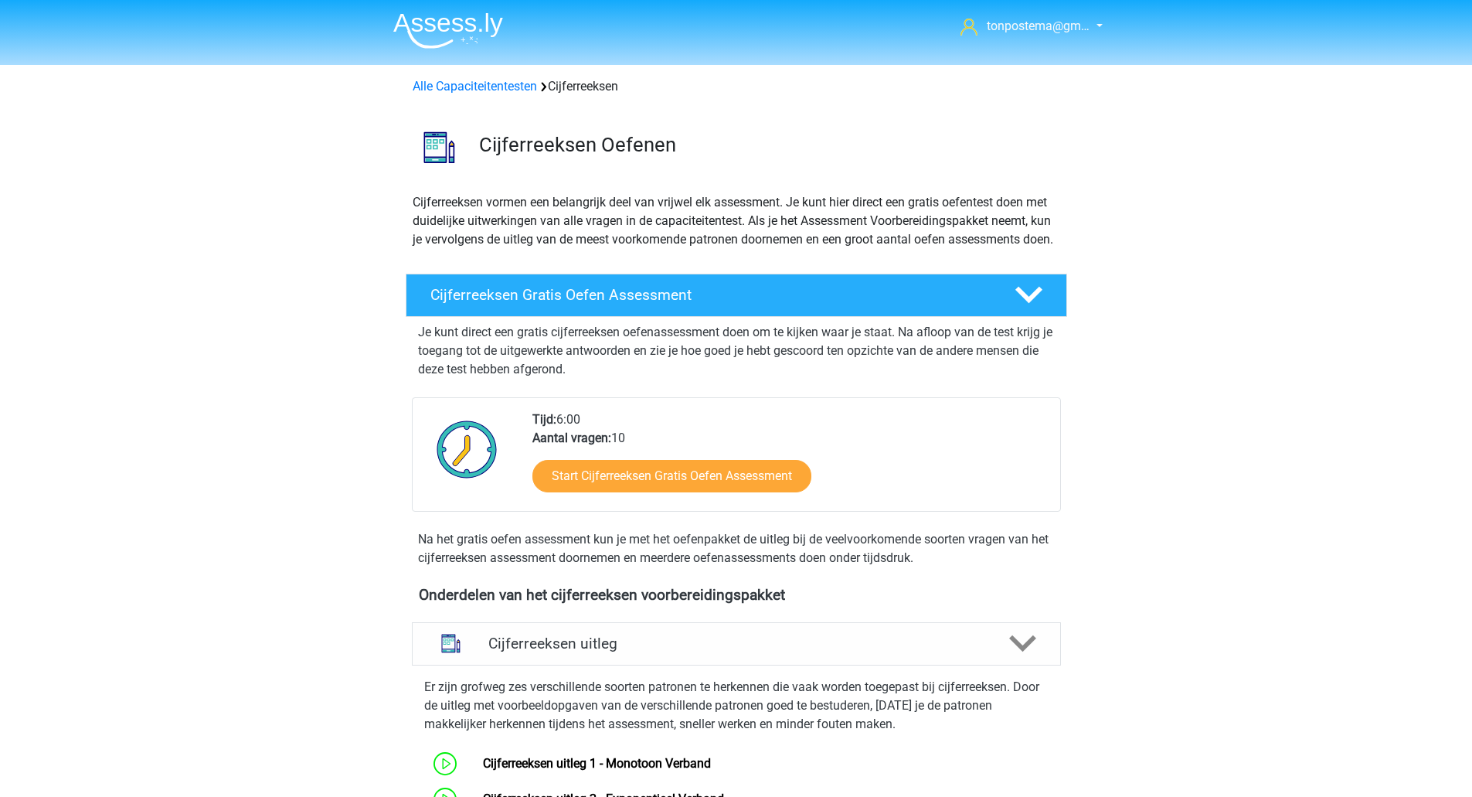 This screenshot has width=1472, height=797. Describe the element at coordinates (790, 461) in the screenshot. I see `div: 6:00 10` at that location.